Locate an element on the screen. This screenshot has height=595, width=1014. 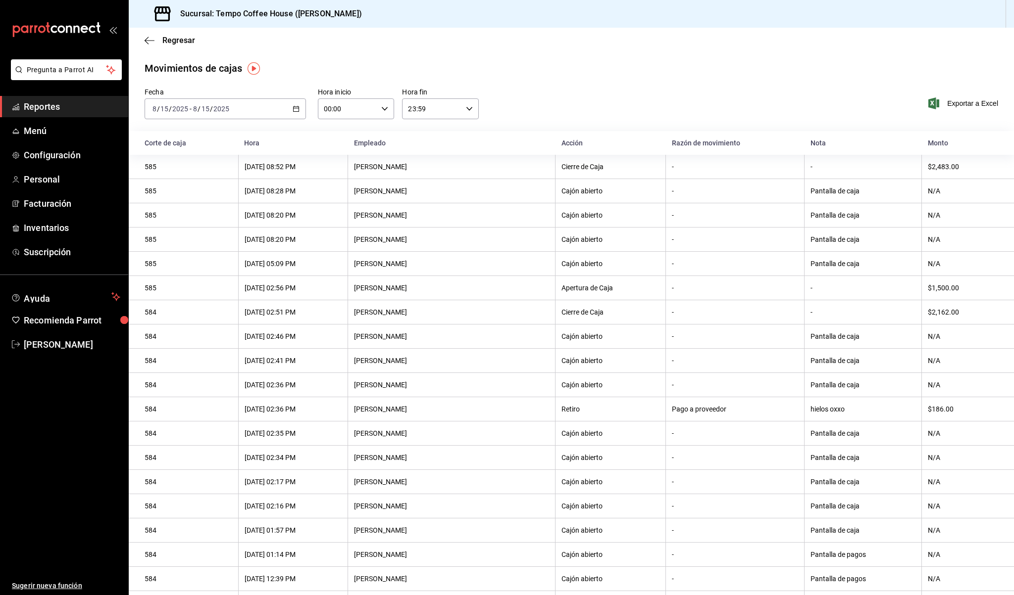
th: Nota is located at coordinates (863, 143).